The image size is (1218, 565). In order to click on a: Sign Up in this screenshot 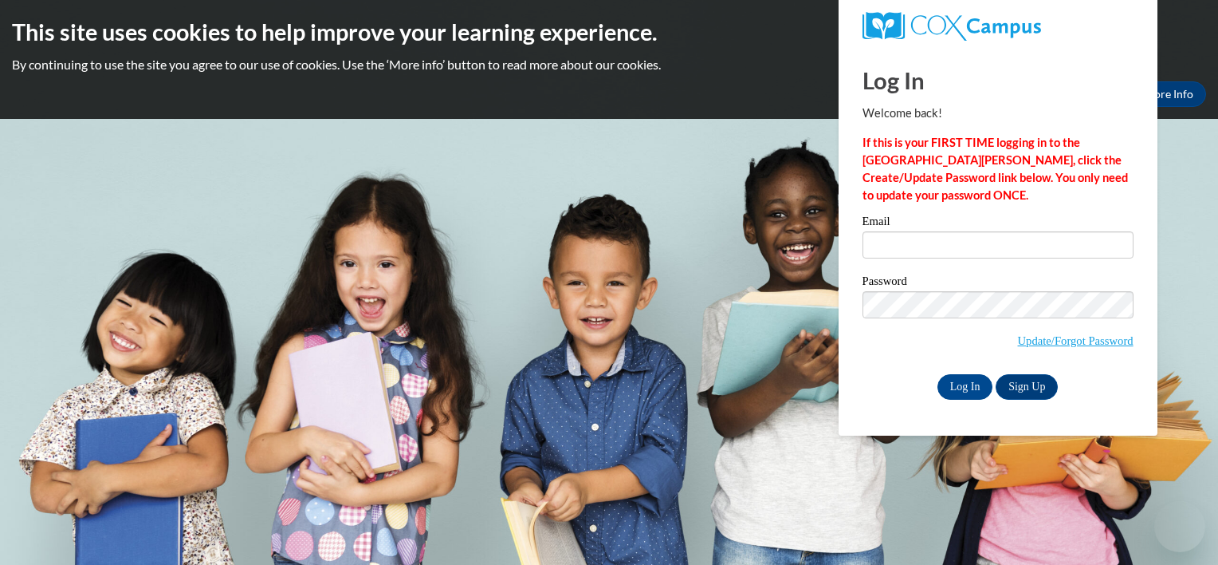, I will do `click(1027, 387)`.